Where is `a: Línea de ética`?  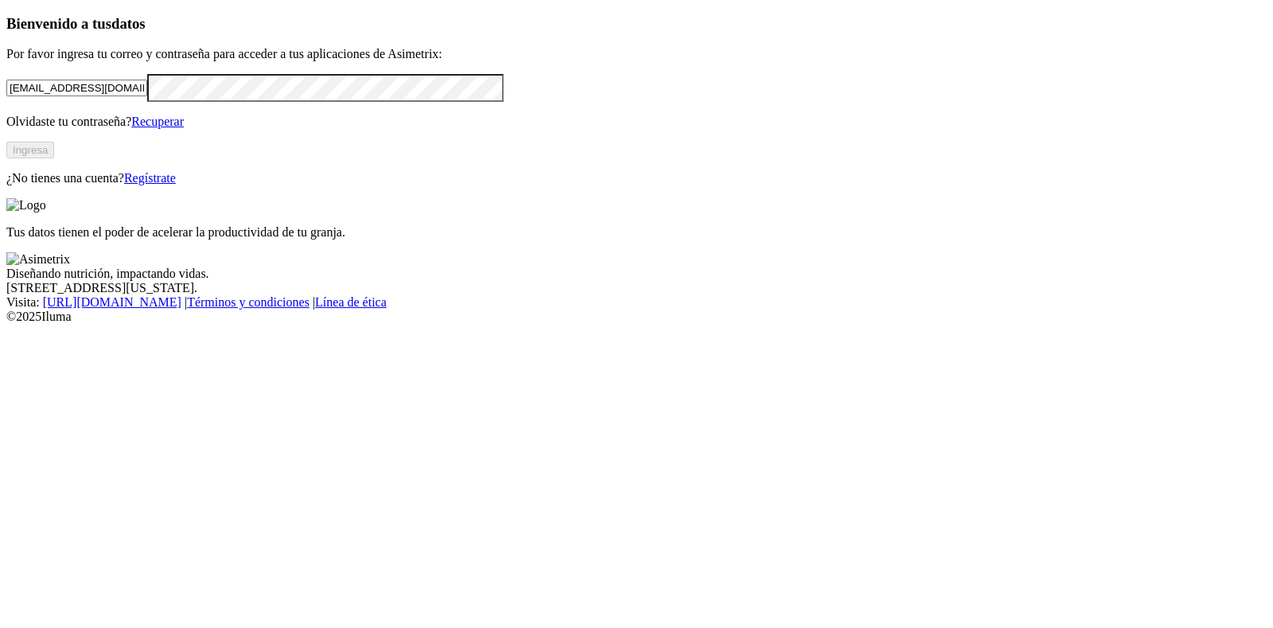 a: Línea de ética is located at coordinates (351, 301).